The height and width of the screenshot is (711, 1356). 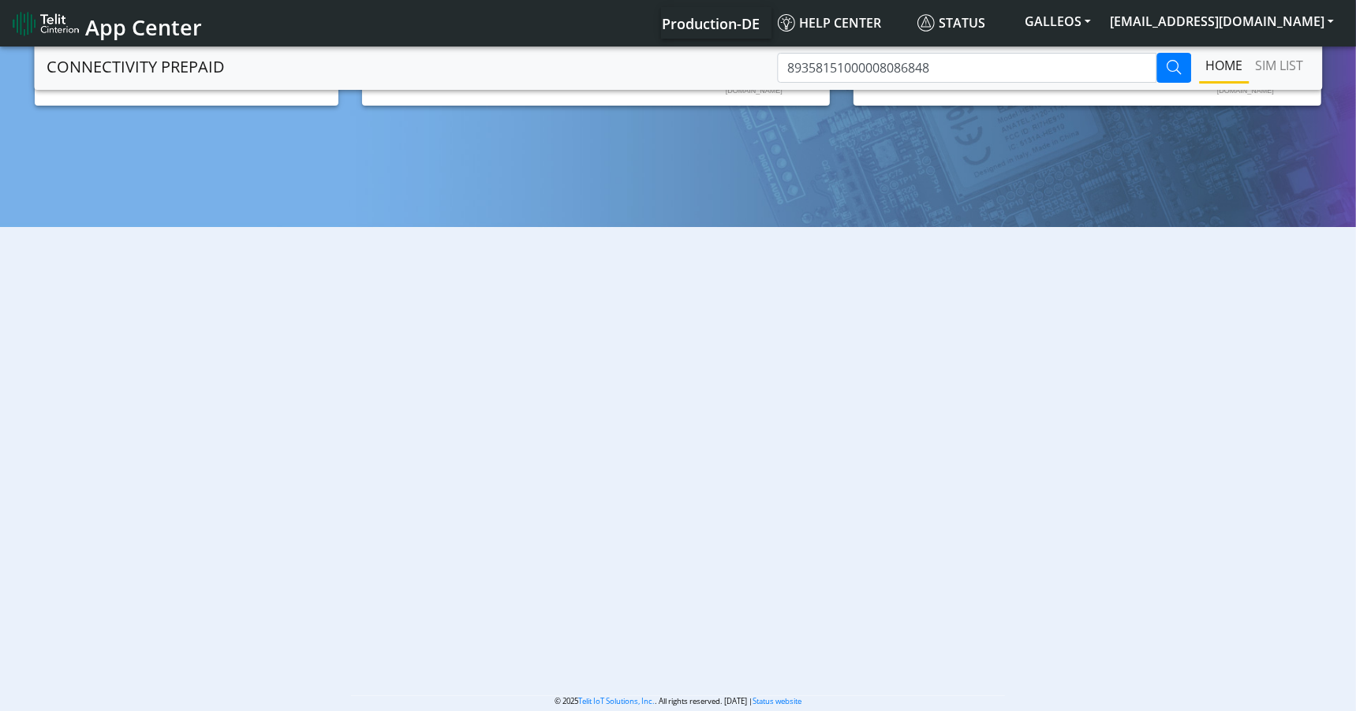 What do you see at coordinates (777, 701) in the screenshot?
I see `a: Status website` at bounding box center [777, 701].